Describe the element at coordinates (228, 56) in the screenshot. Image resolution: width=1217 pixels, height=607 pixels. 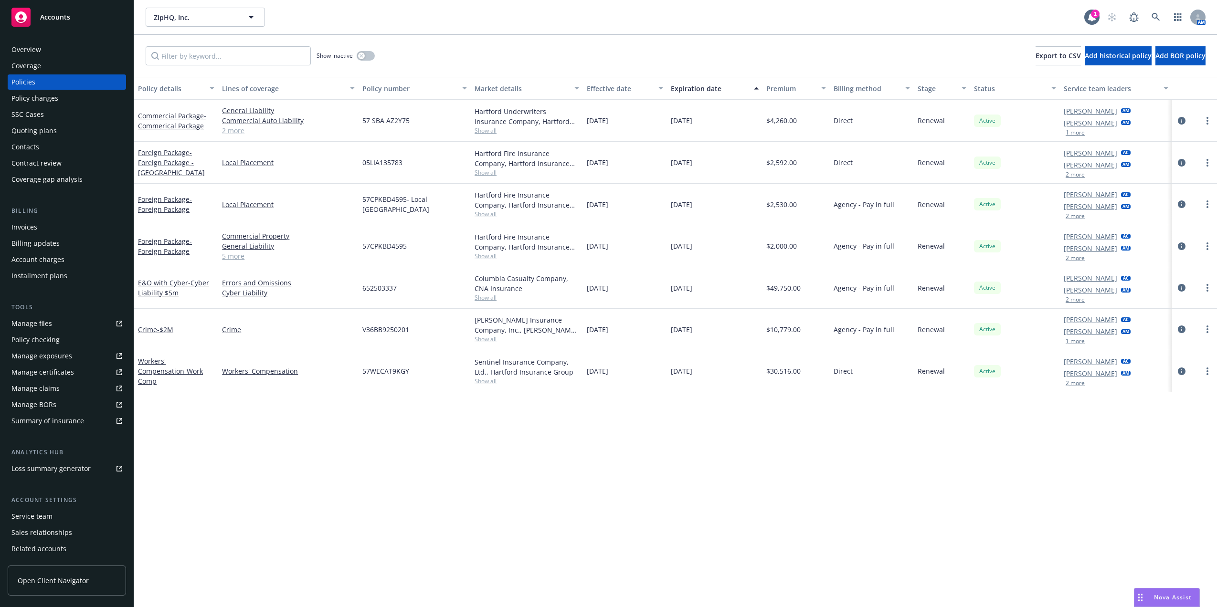
I see `input: Filter by keyword...` at that location.